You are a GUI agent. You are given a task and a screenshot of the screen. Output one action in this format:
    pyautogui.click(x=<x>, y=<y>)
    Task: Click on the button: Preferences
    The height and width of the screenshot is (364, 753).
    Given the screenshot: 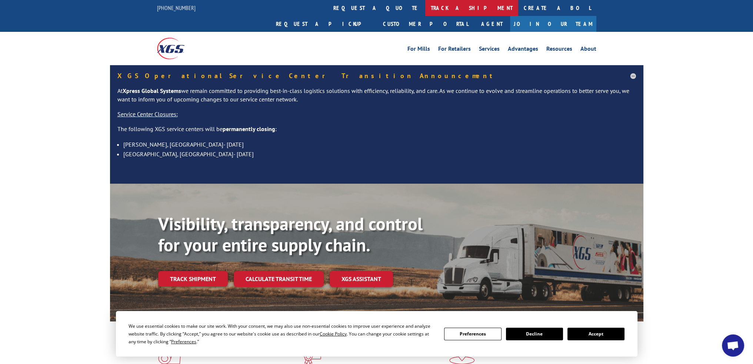 What is the action you would take?
    pyautogui.click(x=472, y=334)
    